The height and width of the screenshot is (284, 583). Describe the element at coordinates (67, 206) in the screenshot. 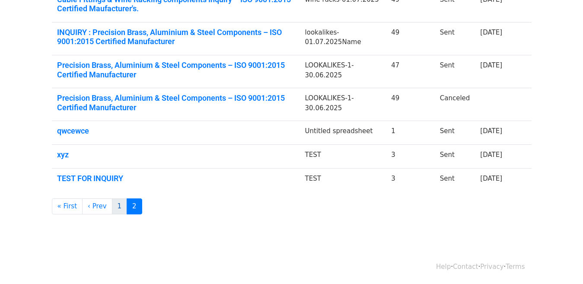

I see `a: « First` at that location.